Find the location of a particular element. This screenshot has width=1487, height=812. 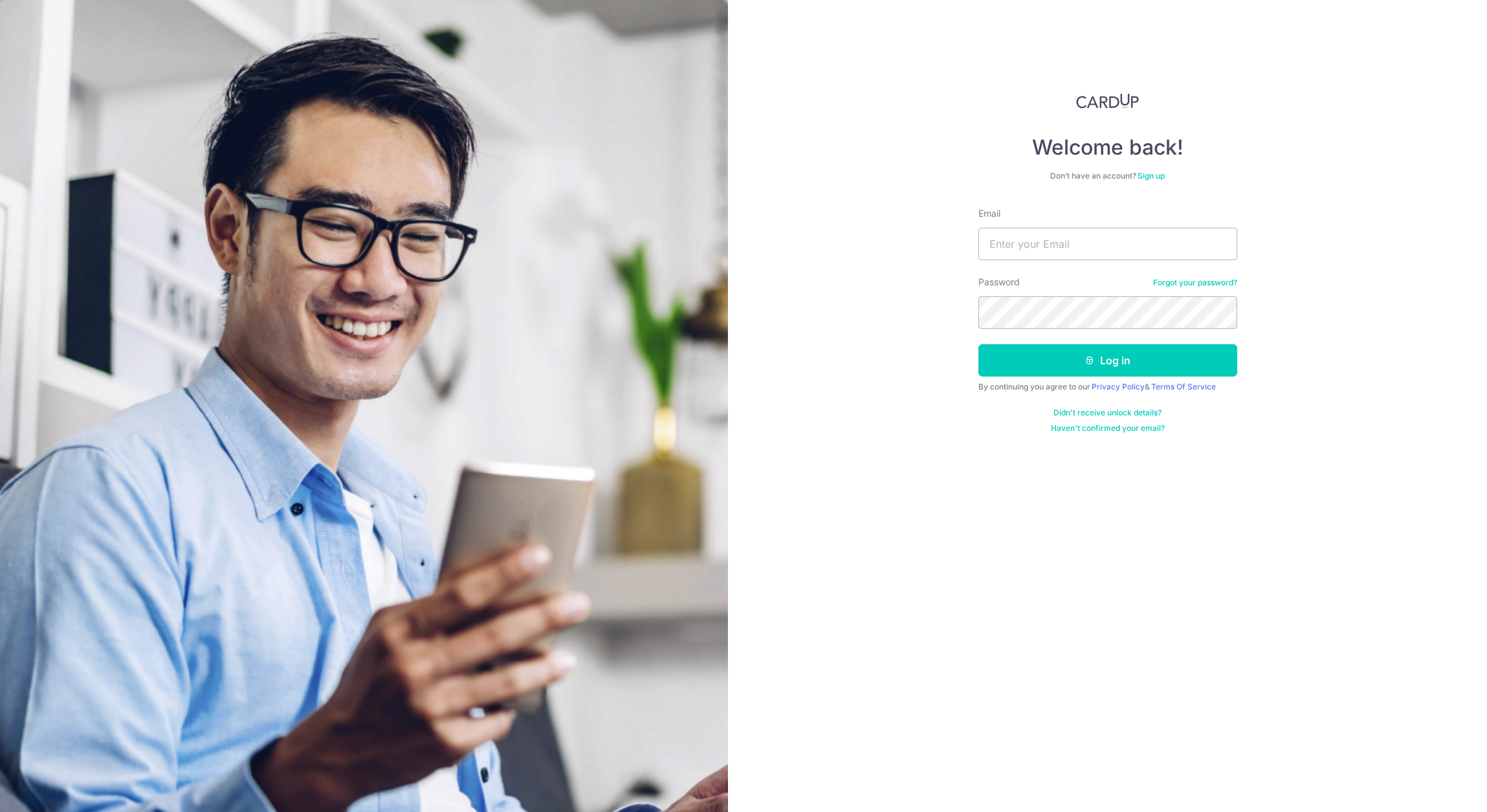

a: Didn't receive unlock details? is located at coordinates (1107, 413).